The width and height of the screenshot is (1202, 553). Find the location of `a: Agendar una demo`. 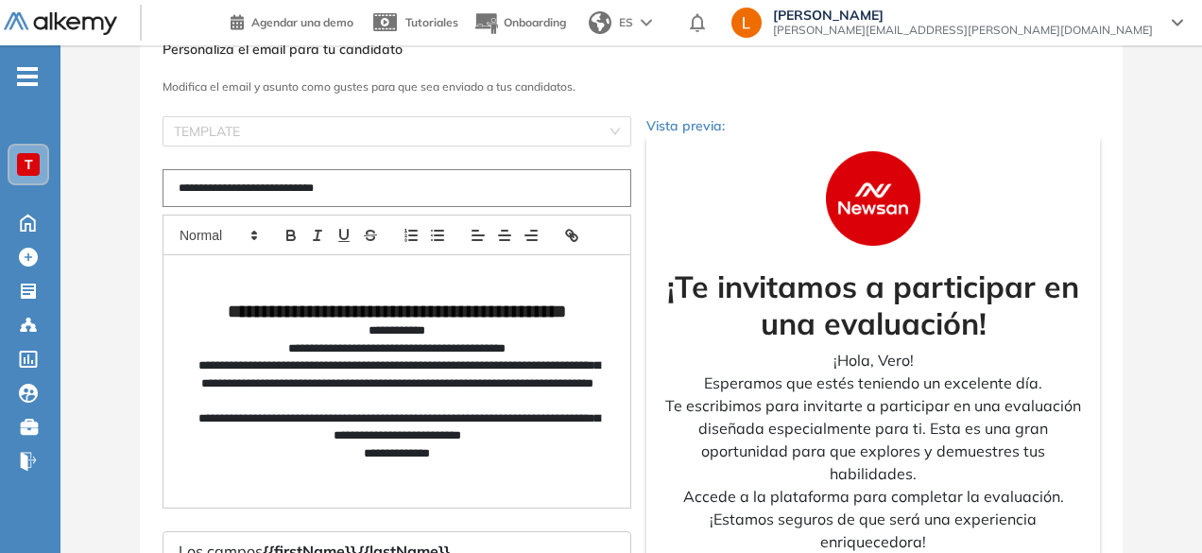

a: Agendar una demo is located at coordinates (292, 21).